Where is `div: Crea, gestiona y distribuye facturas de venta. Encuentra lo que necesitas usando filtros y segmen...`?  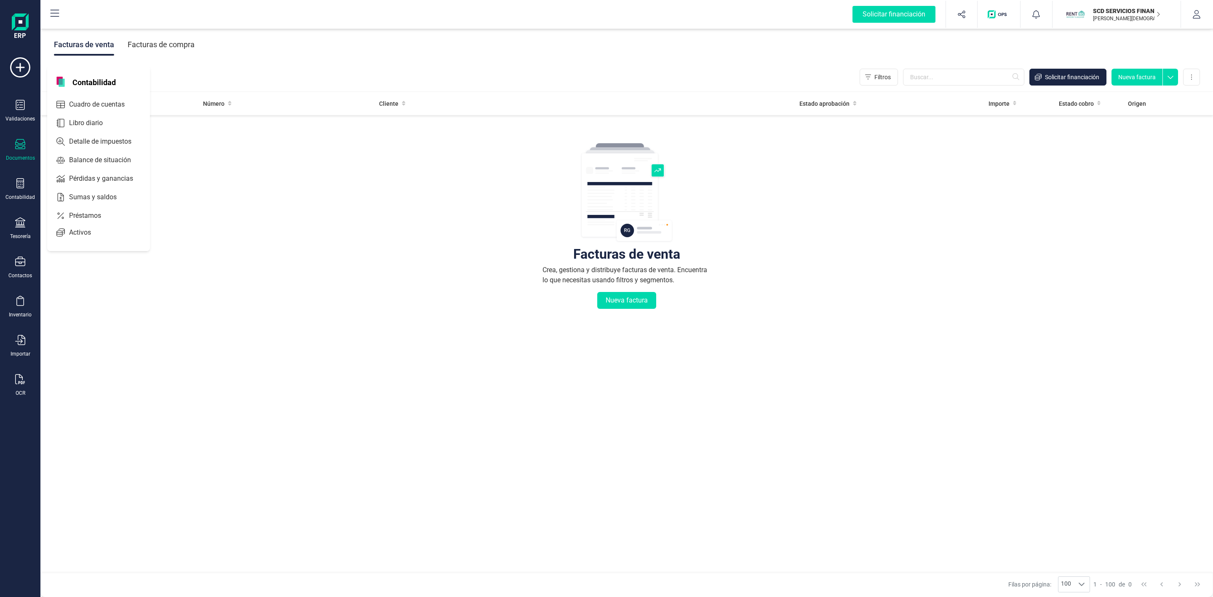 div: Crea, gestiona y distribuye facturas de venta. Encuentra lo que necesitas usando filtros y segmen... is located at coordinates (627, 275).